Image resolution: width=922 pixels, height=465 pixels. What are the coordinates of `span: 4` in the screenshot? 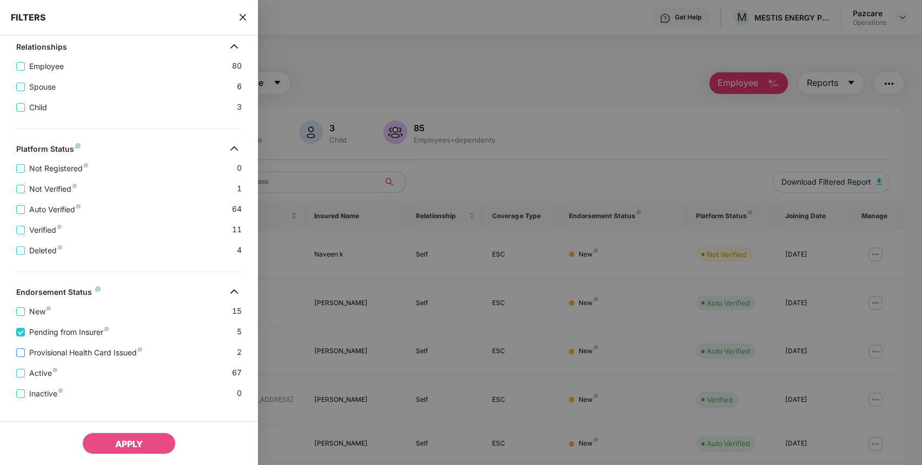 It's located at (239, 250).